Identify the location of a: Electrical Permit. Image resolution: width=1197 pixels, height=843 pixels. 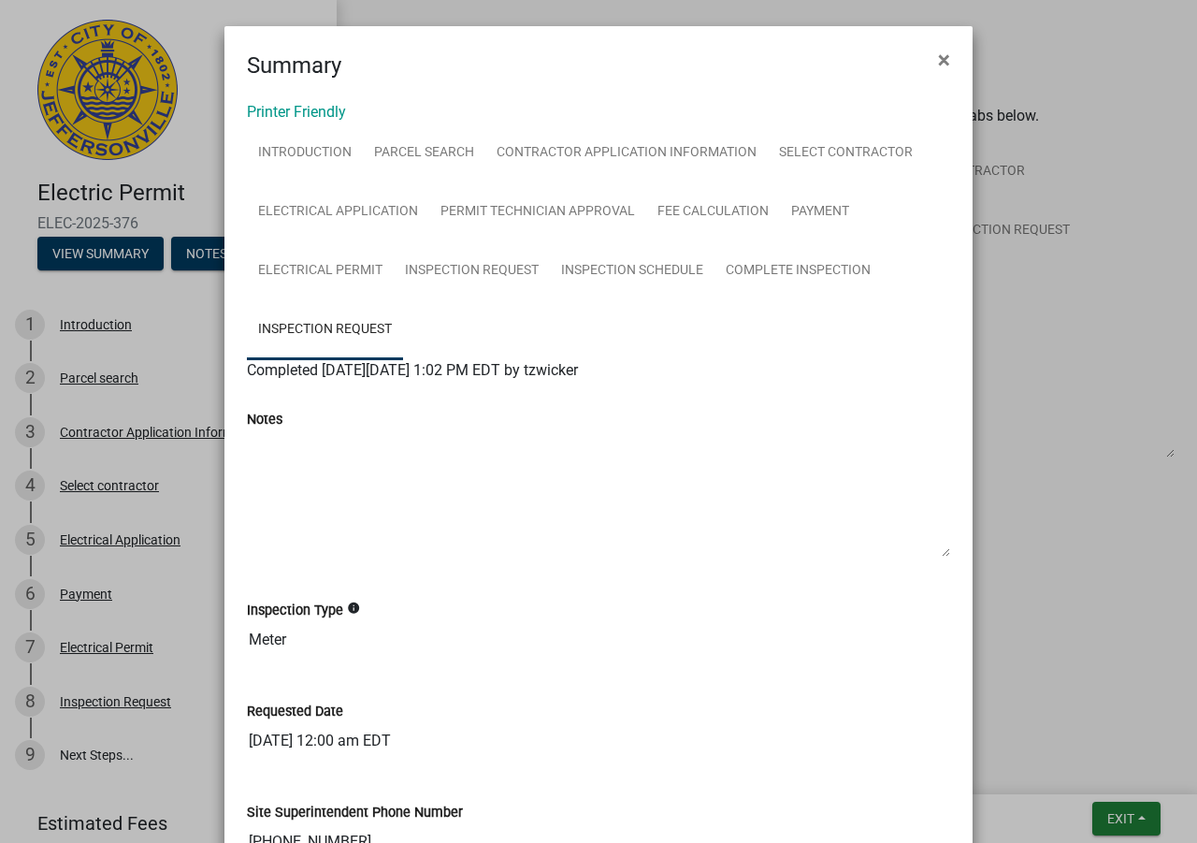
(320, 271).